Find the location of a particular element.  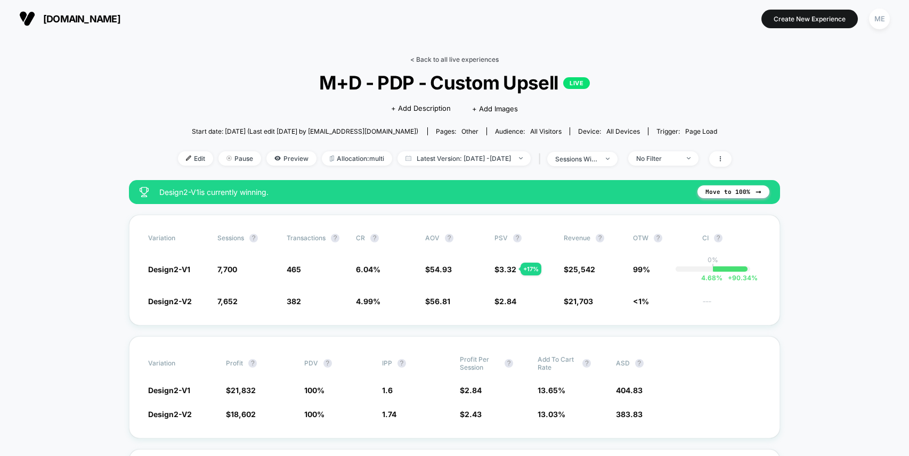

div: No Filter is located at coordinates (658, 158).